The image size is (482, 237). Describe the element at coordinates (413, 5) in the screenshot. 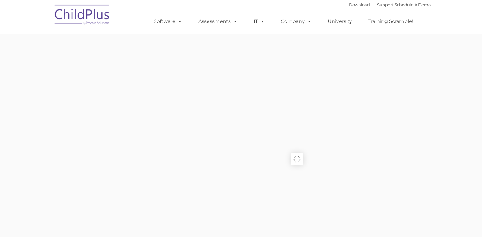

I see `a: Schedule A Demo` at that location.